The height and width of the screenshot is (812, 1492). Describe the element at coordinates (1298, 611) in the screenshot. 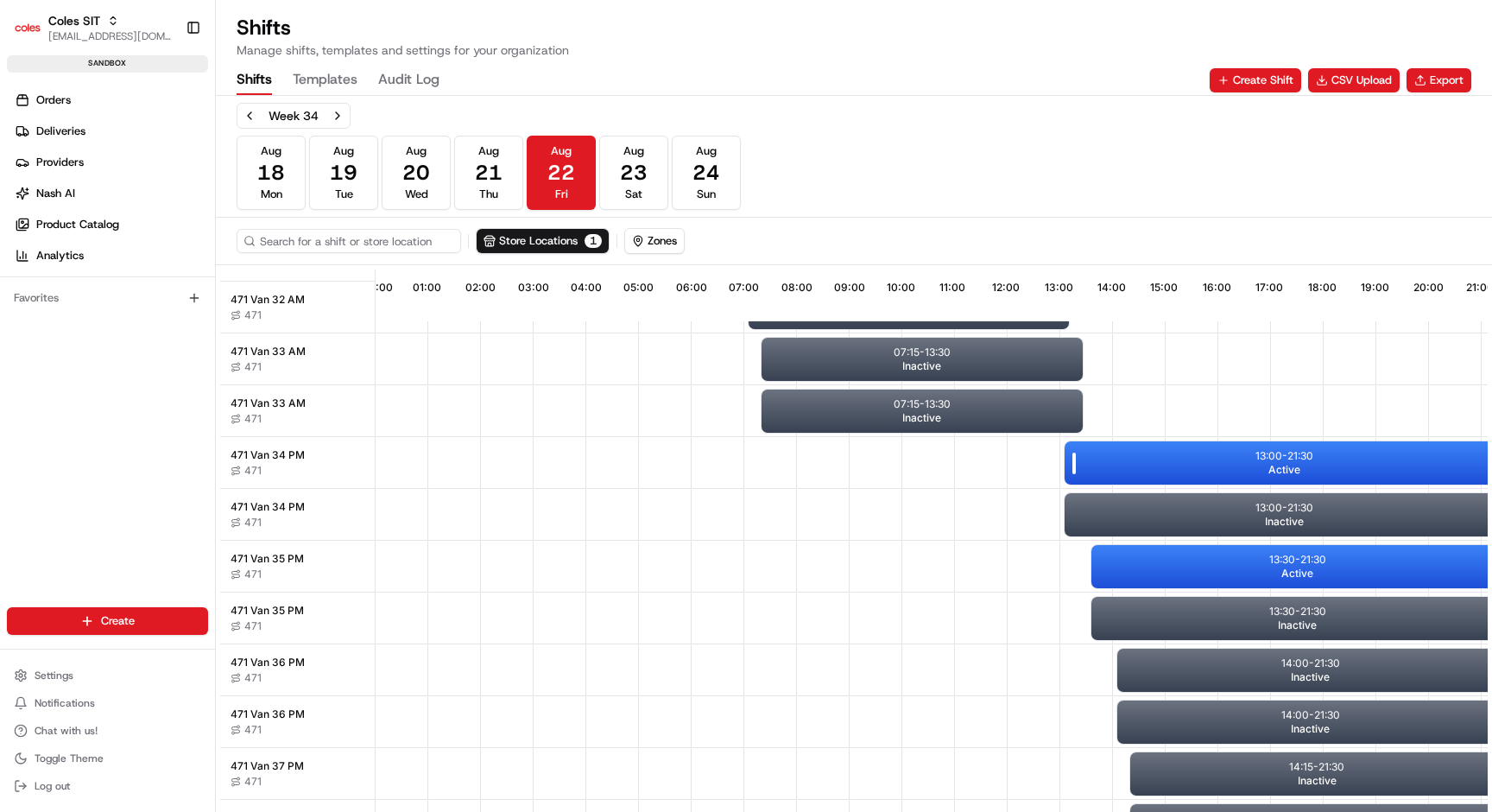

I see `p: 13:30 - 21:30` at that location.